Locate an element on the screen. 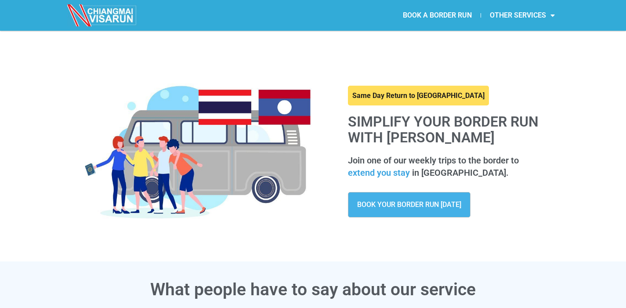 This screenshot has height=308, width=626. h3: What people have to say about our service is located at coordinates (313, 289).